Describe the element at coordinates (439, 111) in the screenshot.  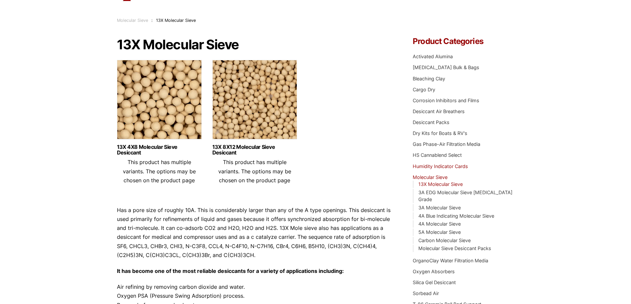
I see `a: Desiccant Air Breathers` at that location.